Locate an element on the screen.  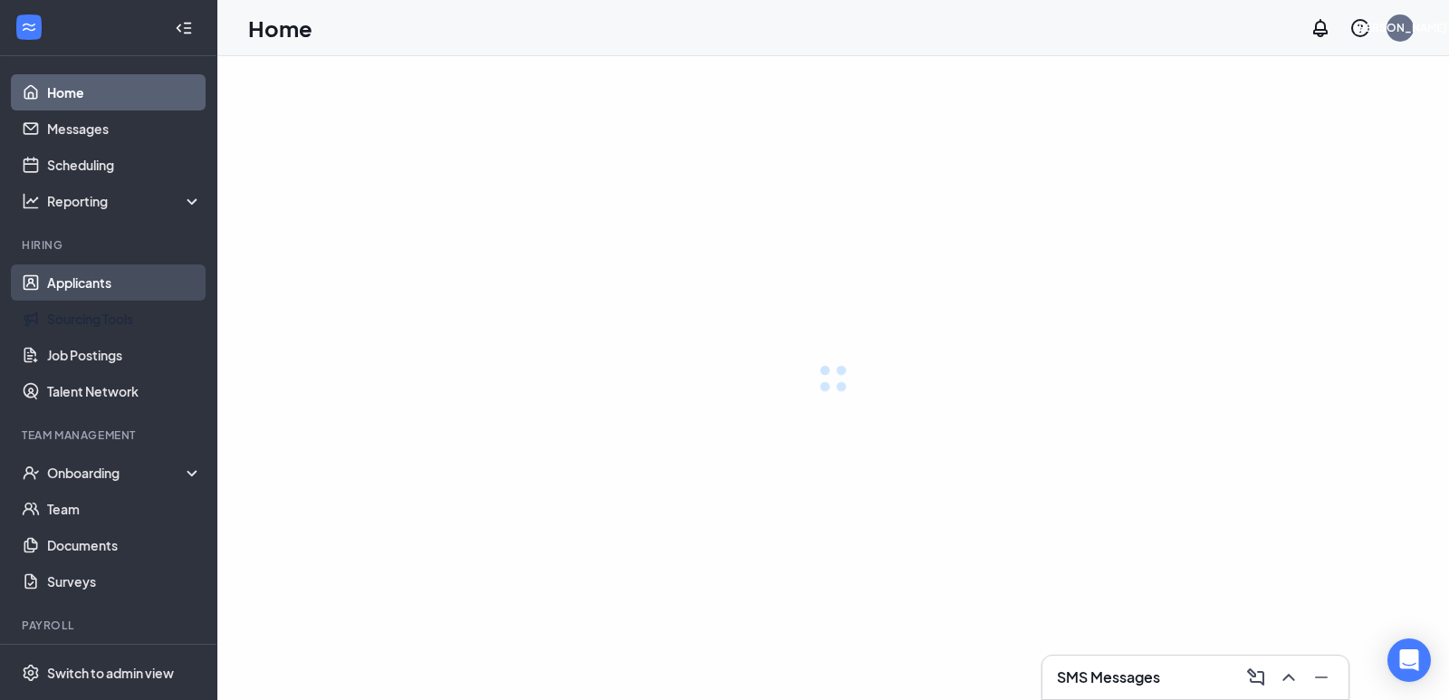
svg: Analysis is located at coordinates (31, 201).